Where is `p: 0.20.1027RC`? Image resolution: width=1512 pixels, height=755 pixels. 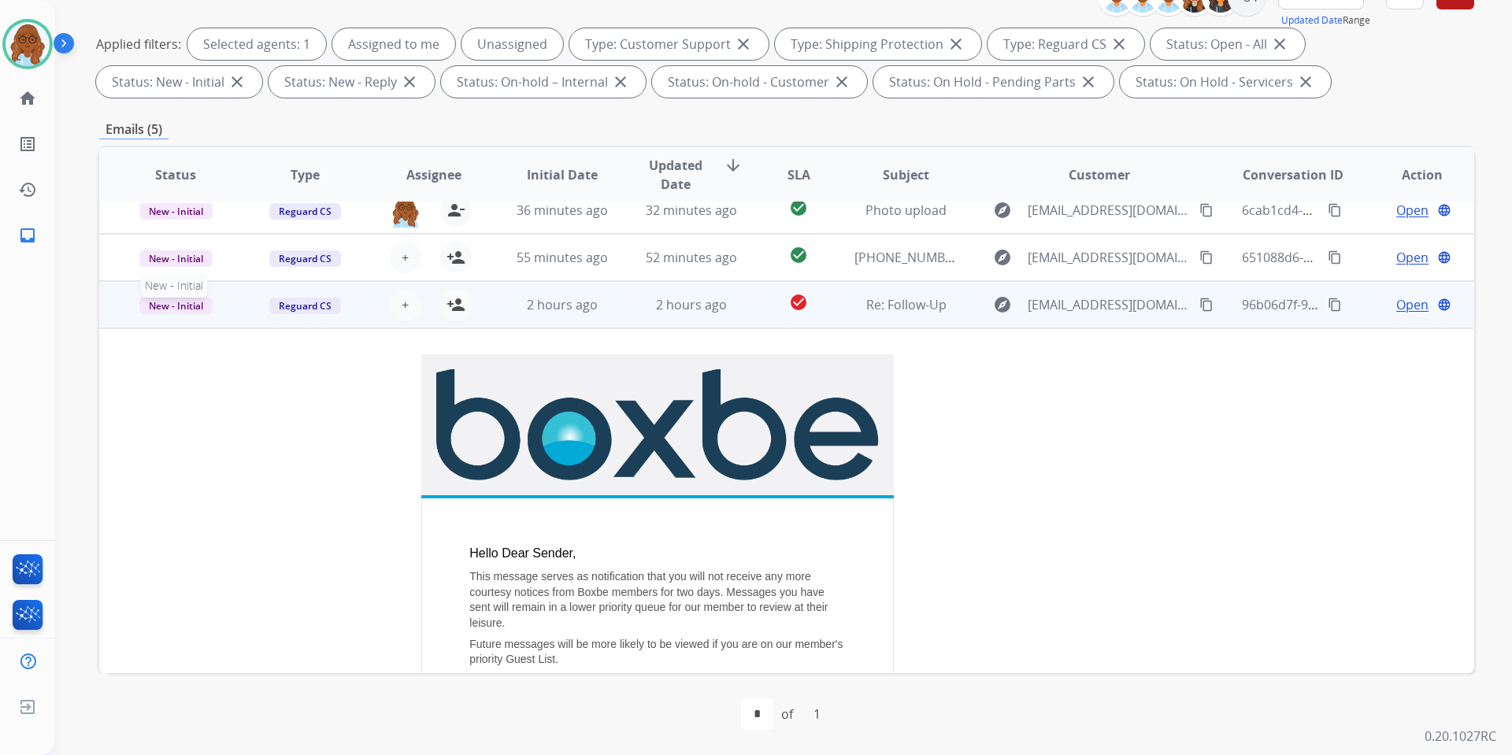 p: 0.20.1027RC is located at coordinates (1460, 736).